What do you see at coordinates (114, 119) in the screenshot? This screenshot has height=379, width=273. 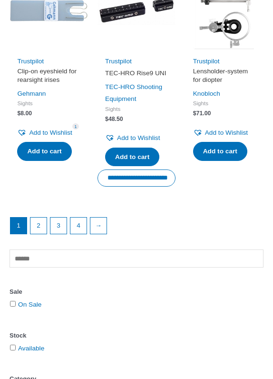 I see `bdi: 48.50` at bounding box center [114, 119].